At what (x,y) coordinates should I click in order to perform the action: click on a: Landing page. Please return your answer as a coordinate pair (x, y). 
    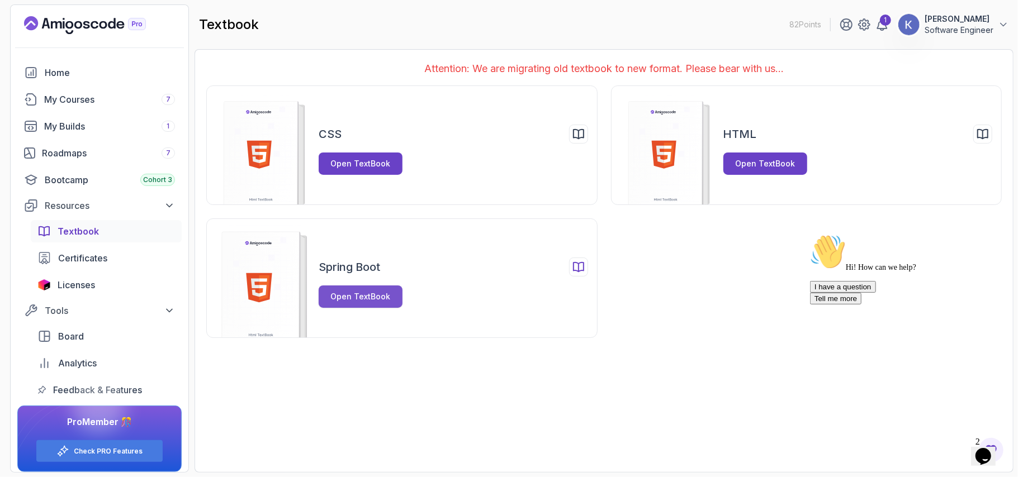
    Looking at the image, I should click on (98, 25).